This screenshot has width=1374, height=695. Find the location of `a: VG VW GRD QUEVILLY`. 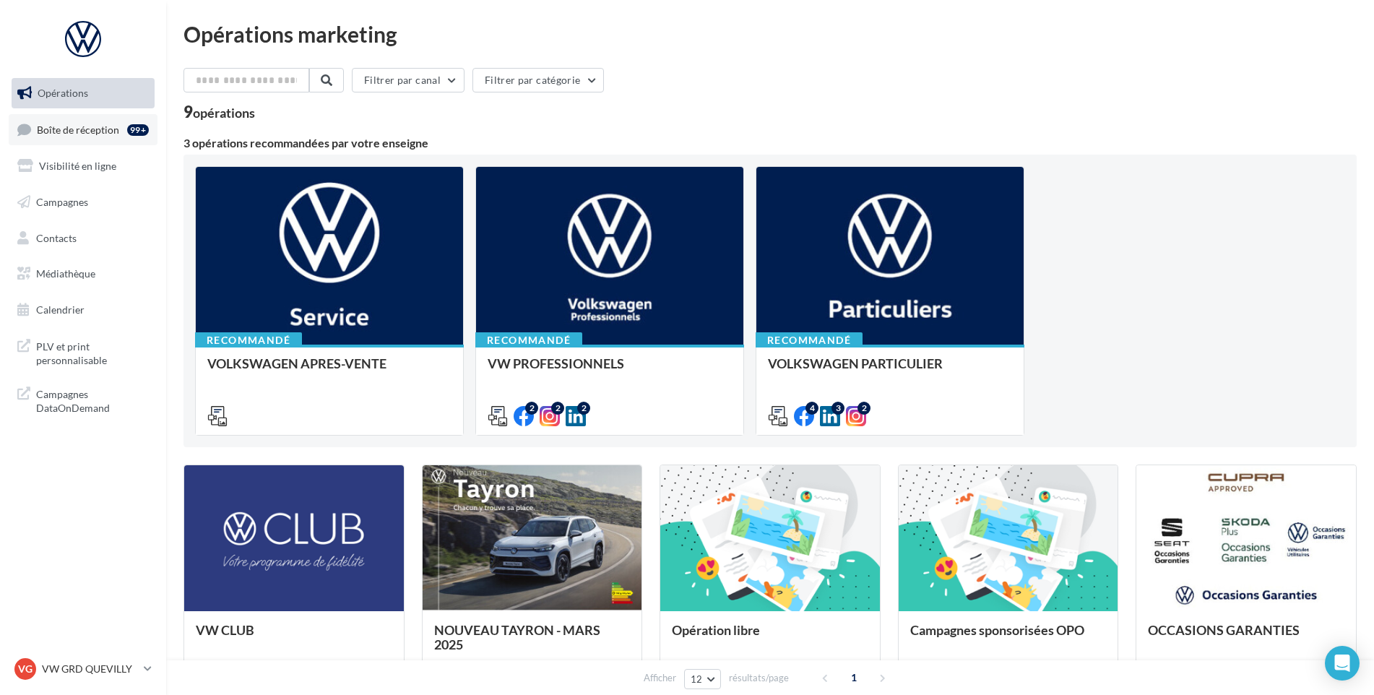

a: VG VW GRD QUEVILLY is located at coordinates (83, 669).